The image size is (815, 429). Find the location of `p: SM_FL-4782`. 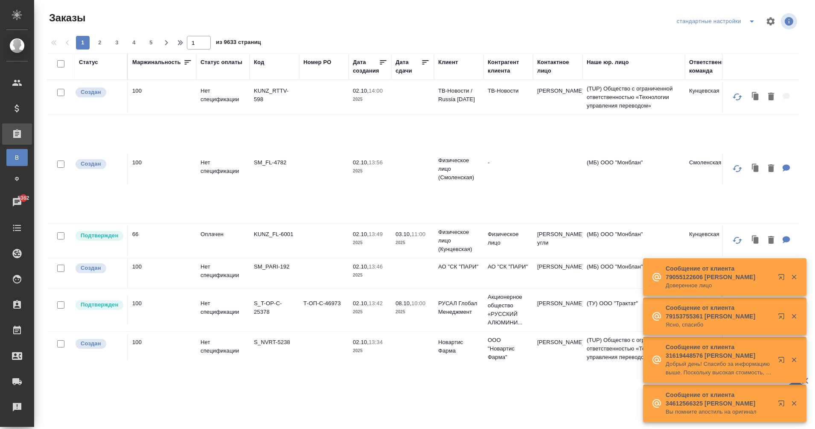

p: SM_FL-4782 is located at coordinates (274, 163).